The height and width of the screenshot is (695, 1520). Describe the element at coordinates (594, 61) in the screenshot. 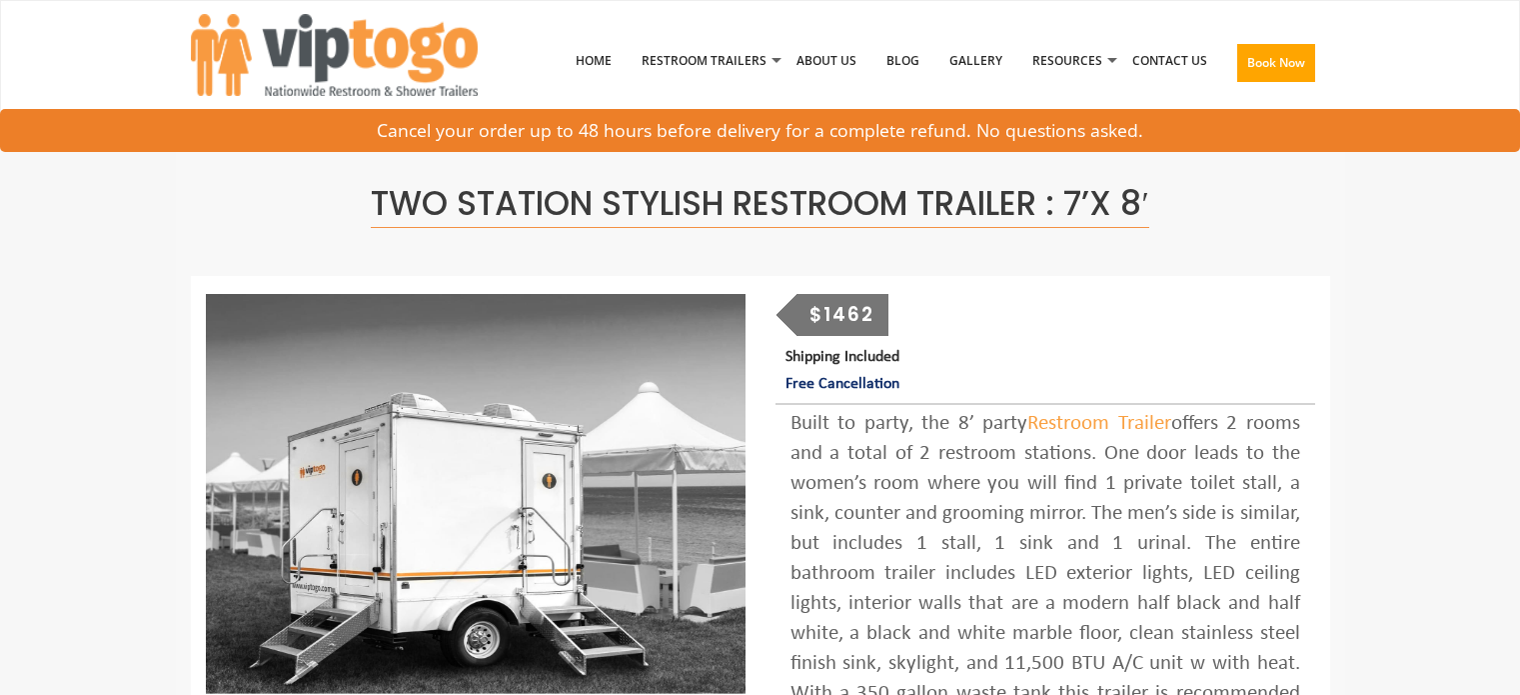

I see `a: Home` at that location.